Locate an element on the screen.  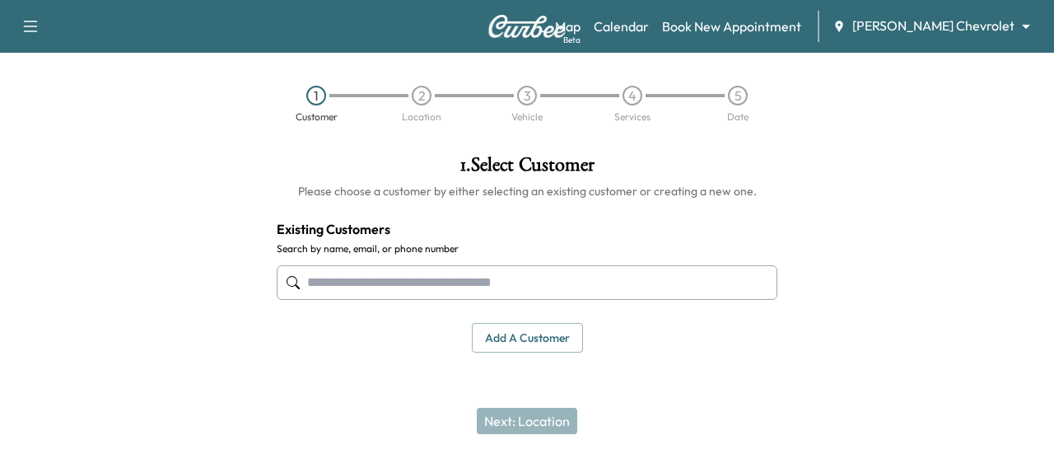
h1: 1 . Select Customer is located at coordinates (527, 169).